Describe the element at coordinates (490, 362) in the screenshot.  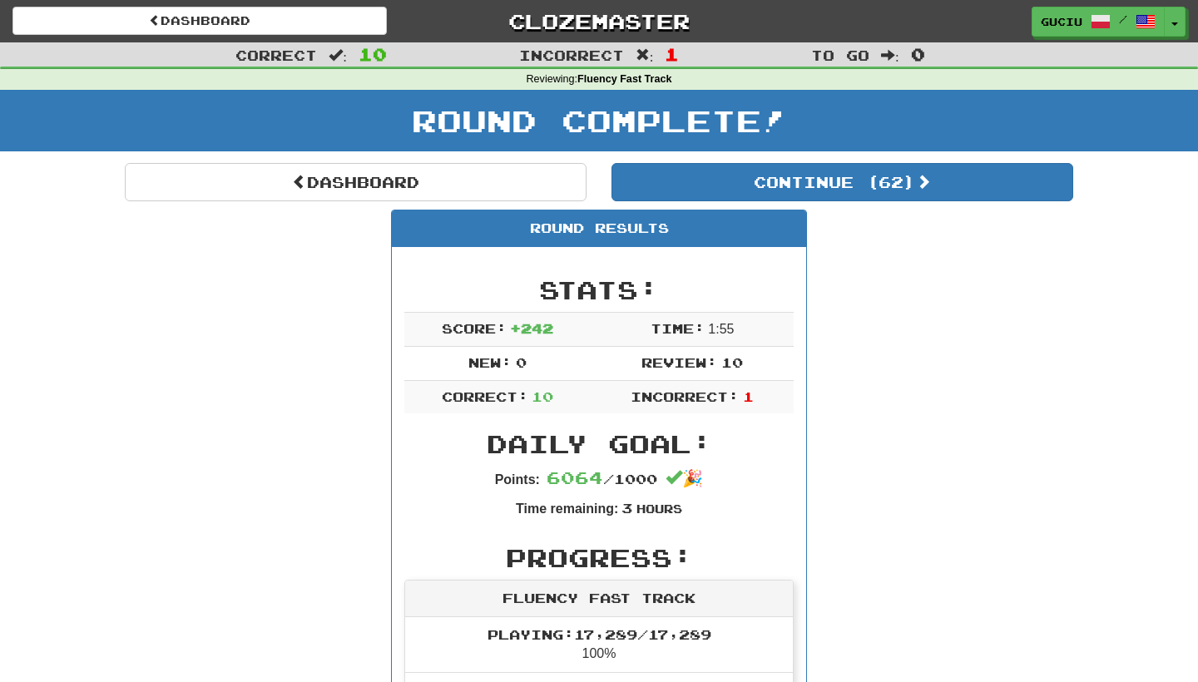
I see `span: New:` at that location.